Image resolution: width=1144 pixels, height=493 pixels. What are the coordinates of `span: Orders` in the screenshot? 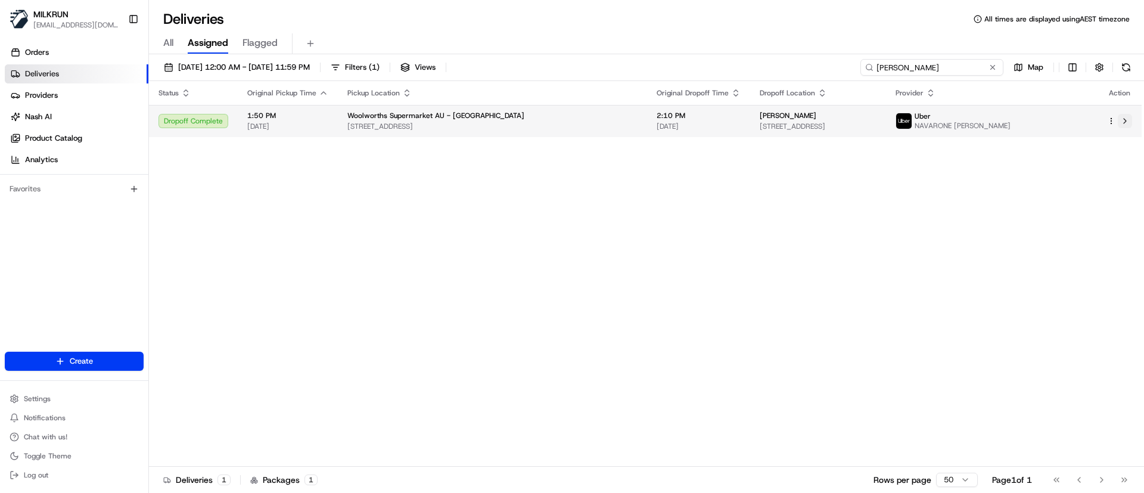 It's located at (37, 52).